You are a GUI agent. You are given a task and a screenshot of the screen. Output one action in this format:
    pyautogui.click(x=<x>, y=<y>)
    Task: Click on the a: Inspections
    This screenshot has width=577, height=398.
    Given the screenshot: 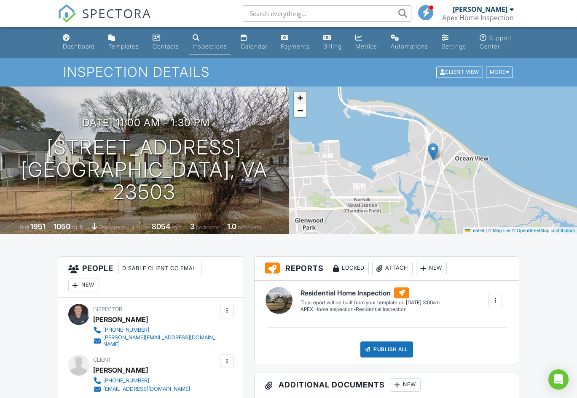 What is the action you would take?
    pyautogui.click(x=210, y=42)
    